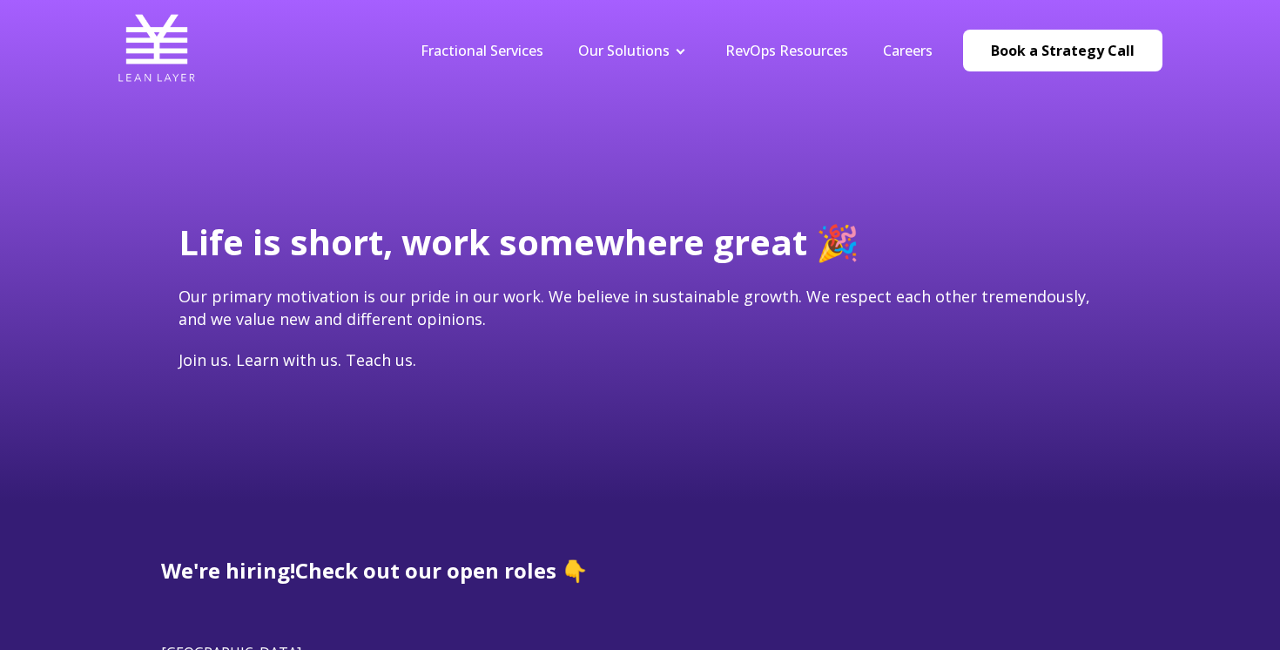 The height and width of the screenshot is (650, 1280). What do you see at coordinates (297, 360) in the screenshot?
I see `span: Join us. Learn with us. Teach us.` at bounding box center [297, 360].